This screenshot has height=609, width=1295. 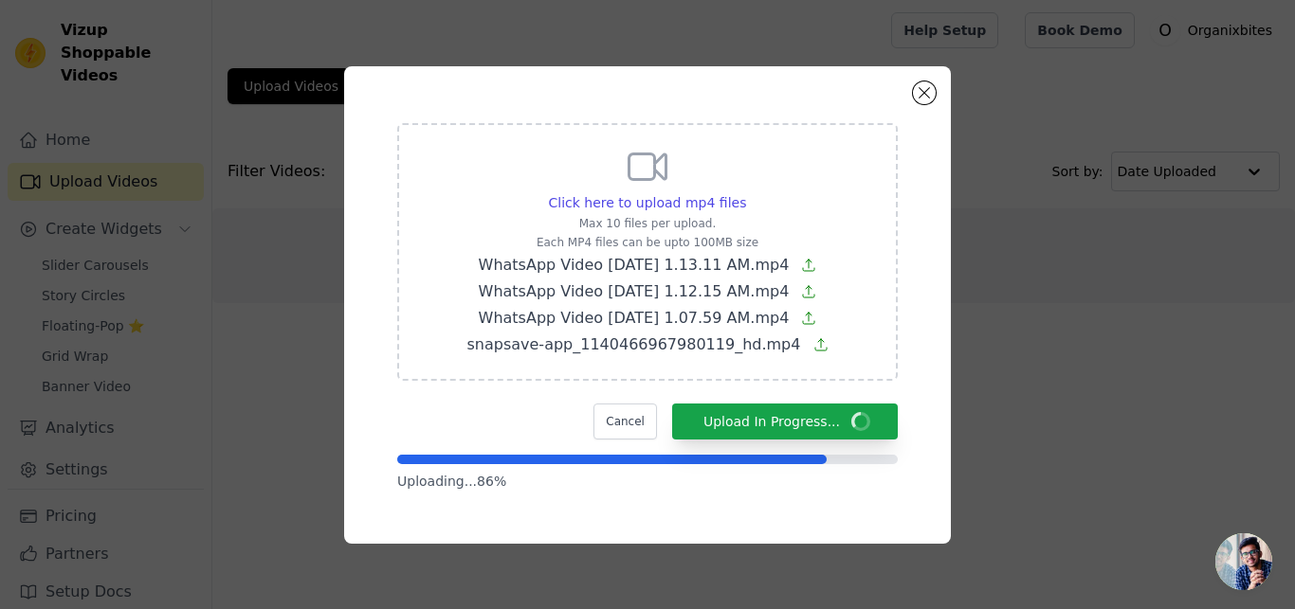 What do you see at coordinates (1243, 562) in the screenshot?
I see `div: Open chat` at bounding box center [1243, 562].